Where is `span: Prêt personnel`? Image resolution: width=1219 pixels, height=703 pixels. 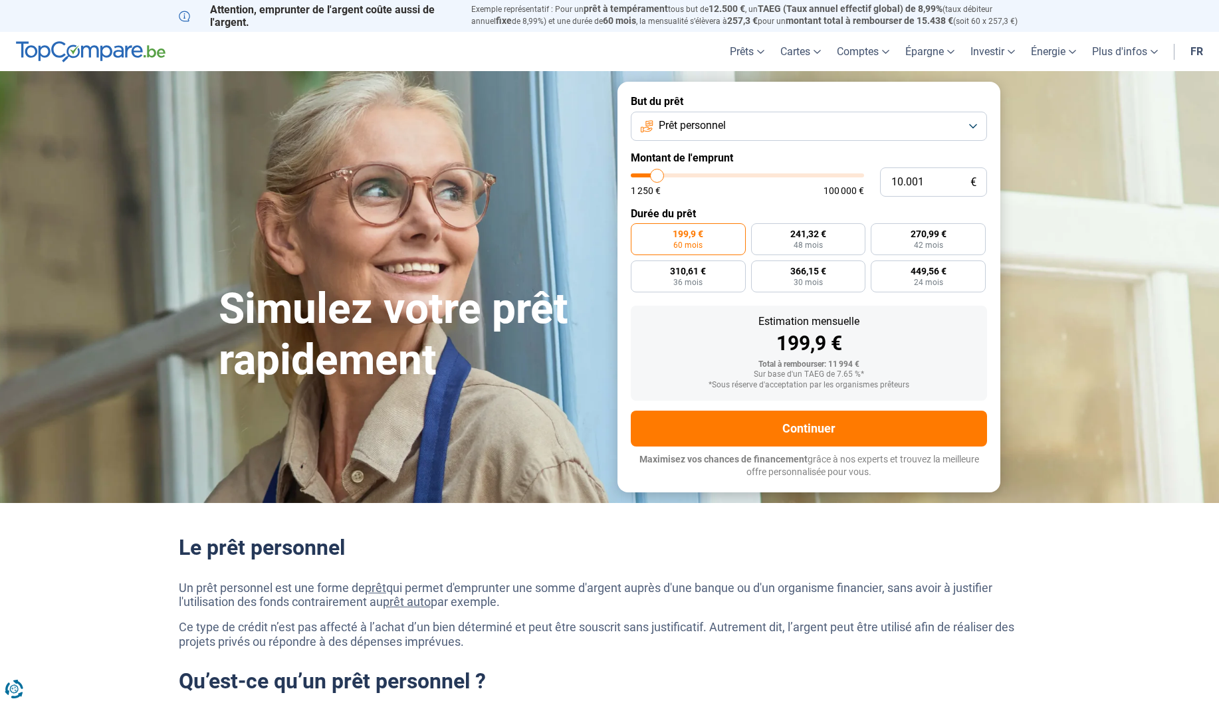 span: Prêt personnel is located at coordinates (692, 126).